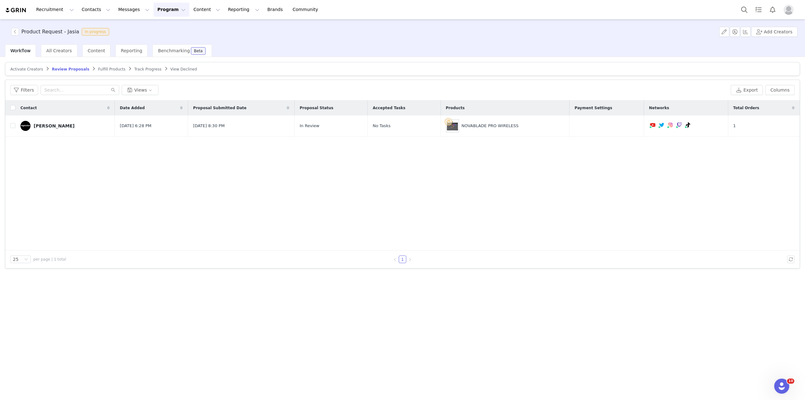 The image size is (805, 400). Describe the element at coordinates (140, 90) in the screenshot. I see `button: Views` at that location.